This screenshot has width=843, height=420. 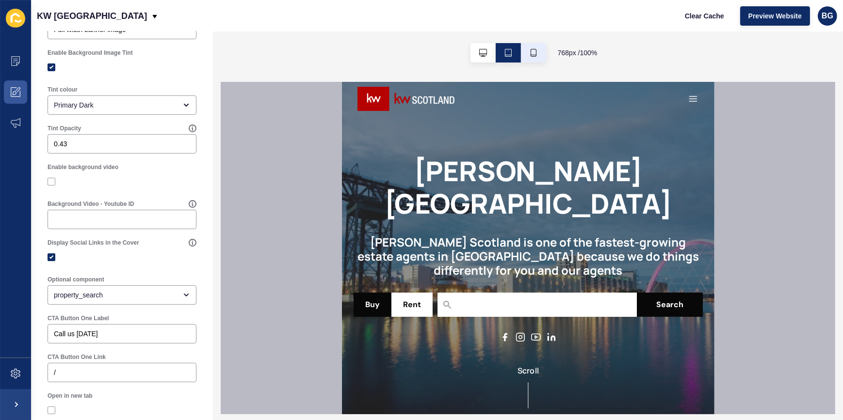 What do you see at coordinates (775, 16) in the screenshot?
I see `button: Preview Website` at bounding box center [775, 16].